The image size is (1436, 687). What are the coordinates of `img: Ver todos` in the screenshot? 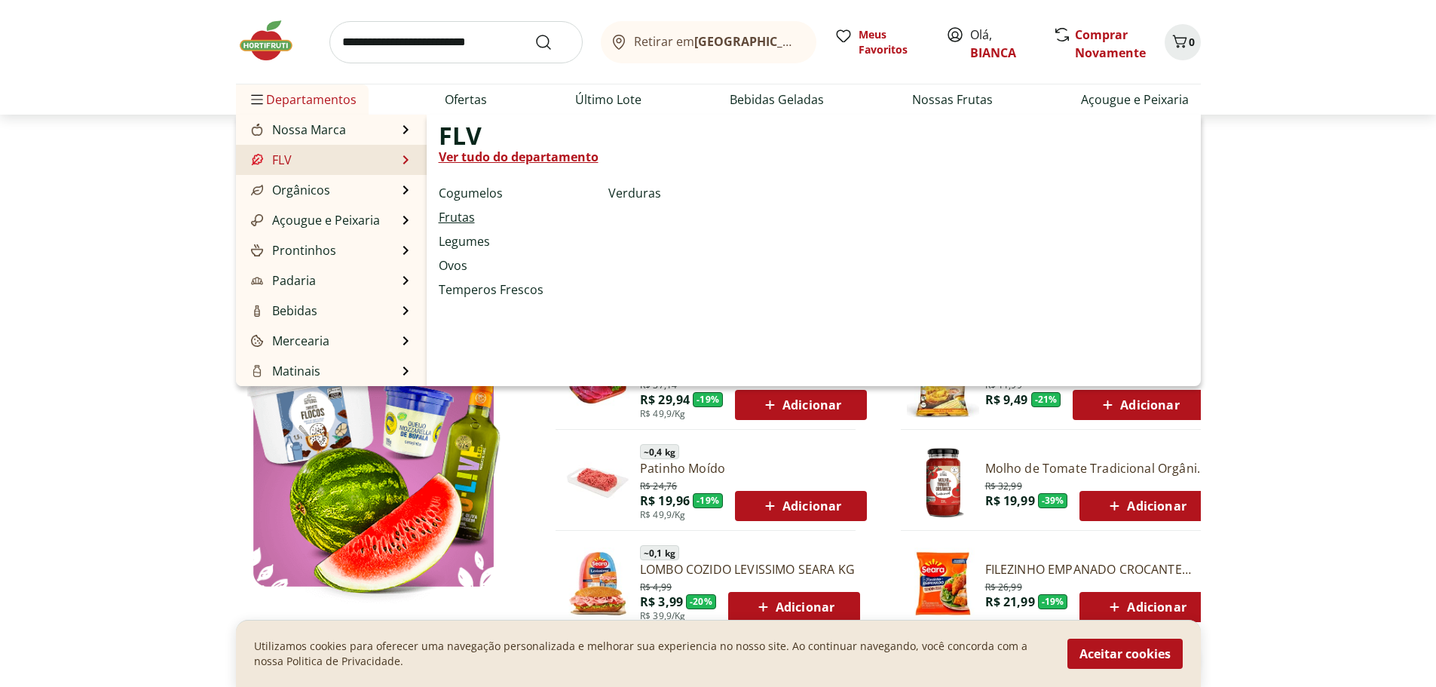 It's located at (373, 419).